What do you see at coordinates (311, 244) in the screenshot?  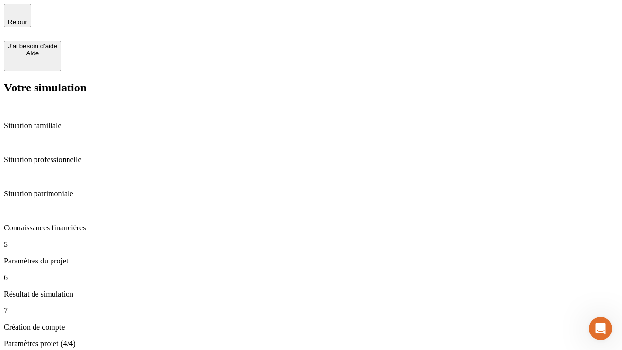 I see `p: 5` at bounding box center [311, 244].